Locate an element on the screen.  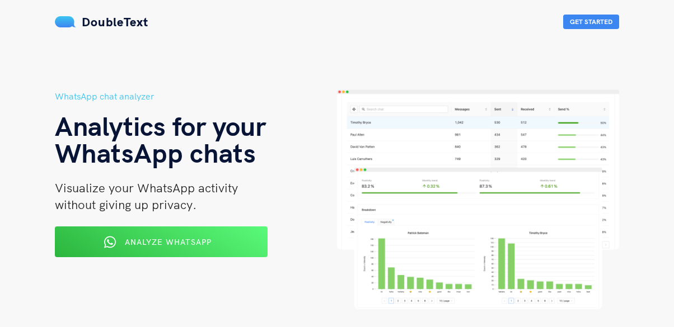
img: hero is located at coordinates (478, 199).